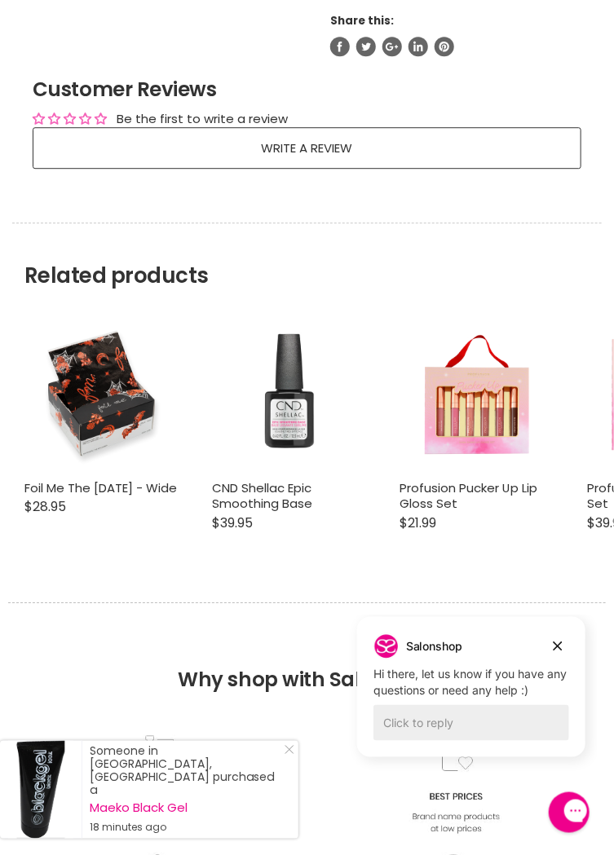 The image size is (614, 855). Describe the element at coordinates (477, 395) in the screenshot. I see `img: Profusion Pucker Up Lip Gloss Set` at that location.